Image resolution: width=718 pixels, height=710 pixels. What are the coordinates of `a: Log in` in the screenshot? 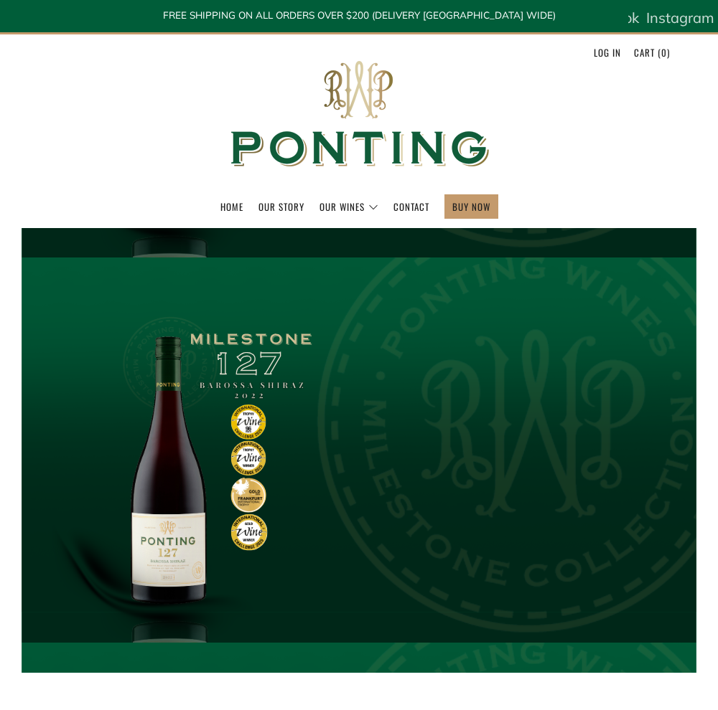 It's located at (607, 52).